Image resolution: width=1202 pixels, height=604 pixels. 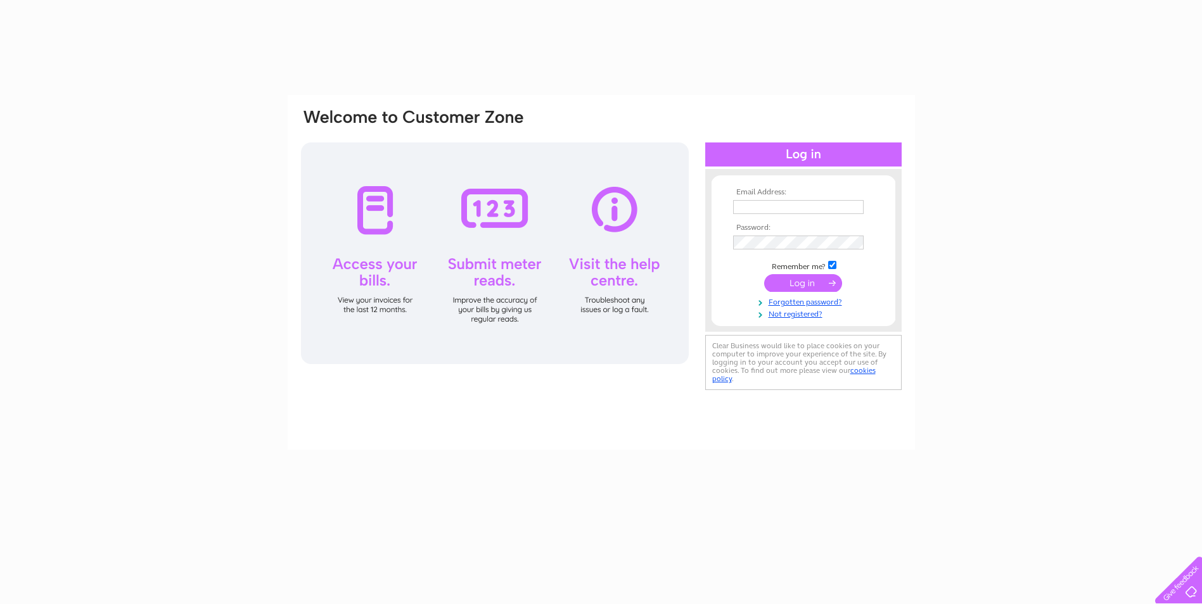 I want to click on a: cookies policy, so click(x=794, y=374).